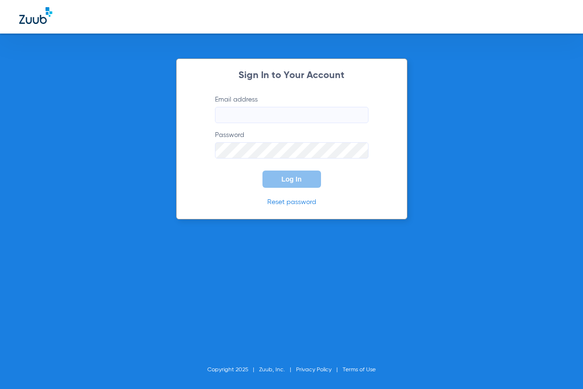 Image resolution: width=583 pixels, height=389 pixels. What do you see at coordinates (292, 202) in the screenshot?
I see `a: Reset password` at bounding box center [292, 202].